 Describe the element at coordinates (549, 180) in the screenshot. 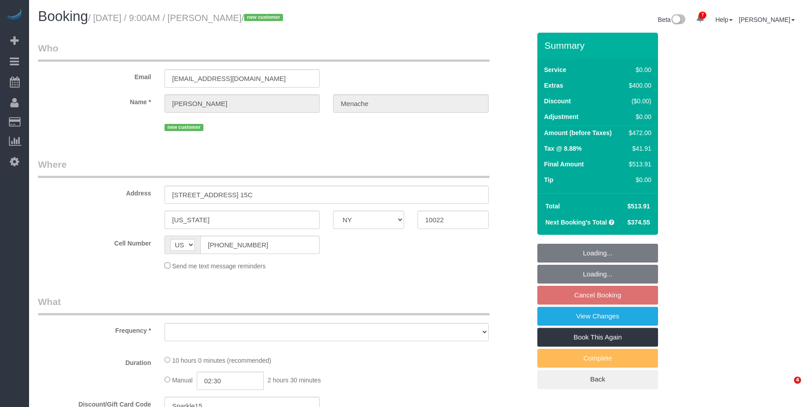

I see `label: Tip` at that location.